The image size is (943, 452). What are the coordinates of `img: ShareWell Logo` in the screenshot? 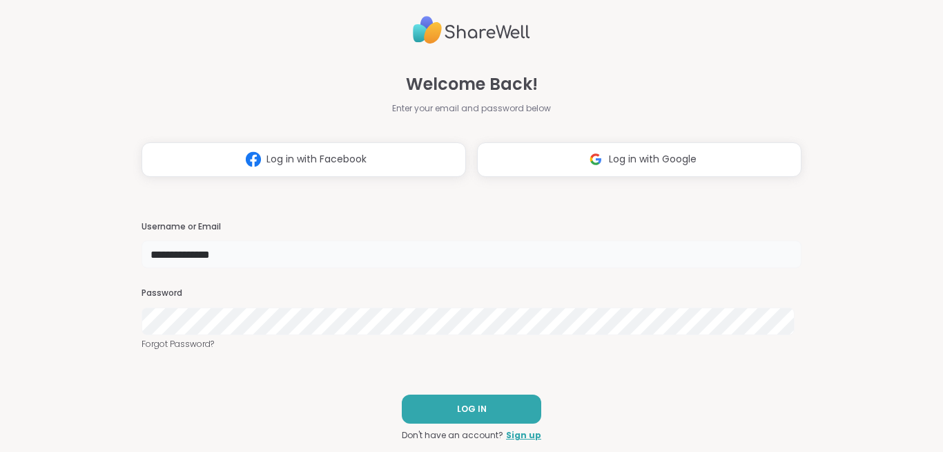 It's located at (472, 30).